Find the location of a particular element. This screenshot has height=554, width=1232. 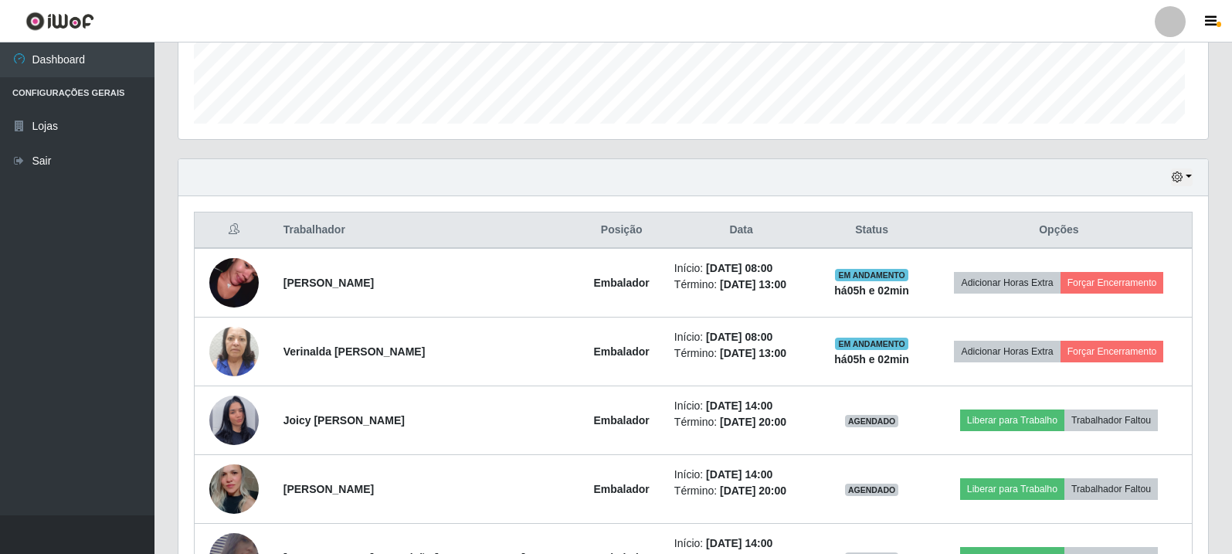

img: 1717438276108.jpeg is located at coordinates (234, 283).